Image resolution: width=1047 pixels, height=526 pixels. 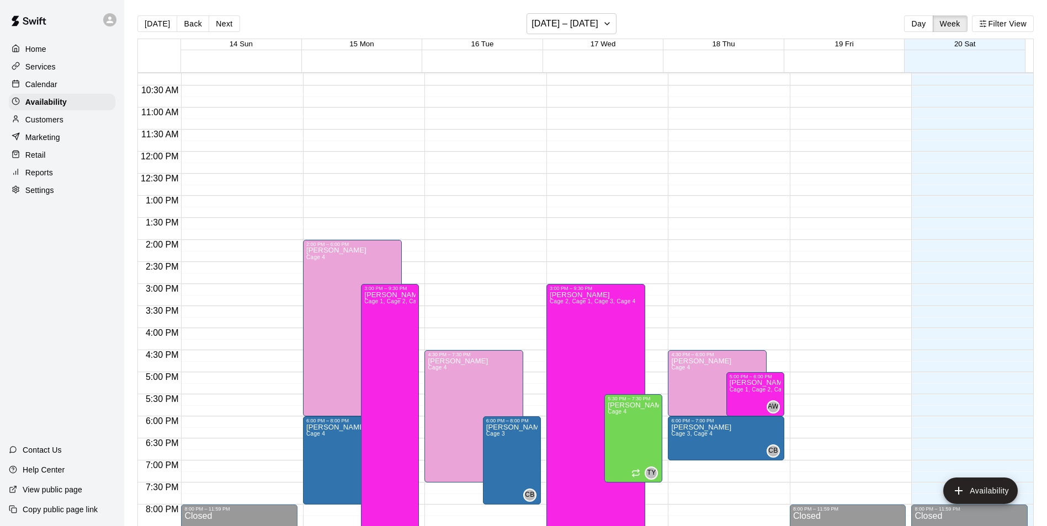 What do you see at coordinates (35, 155) in the screenshot?
I see `p: Retail` at bounding box center [35, 155].